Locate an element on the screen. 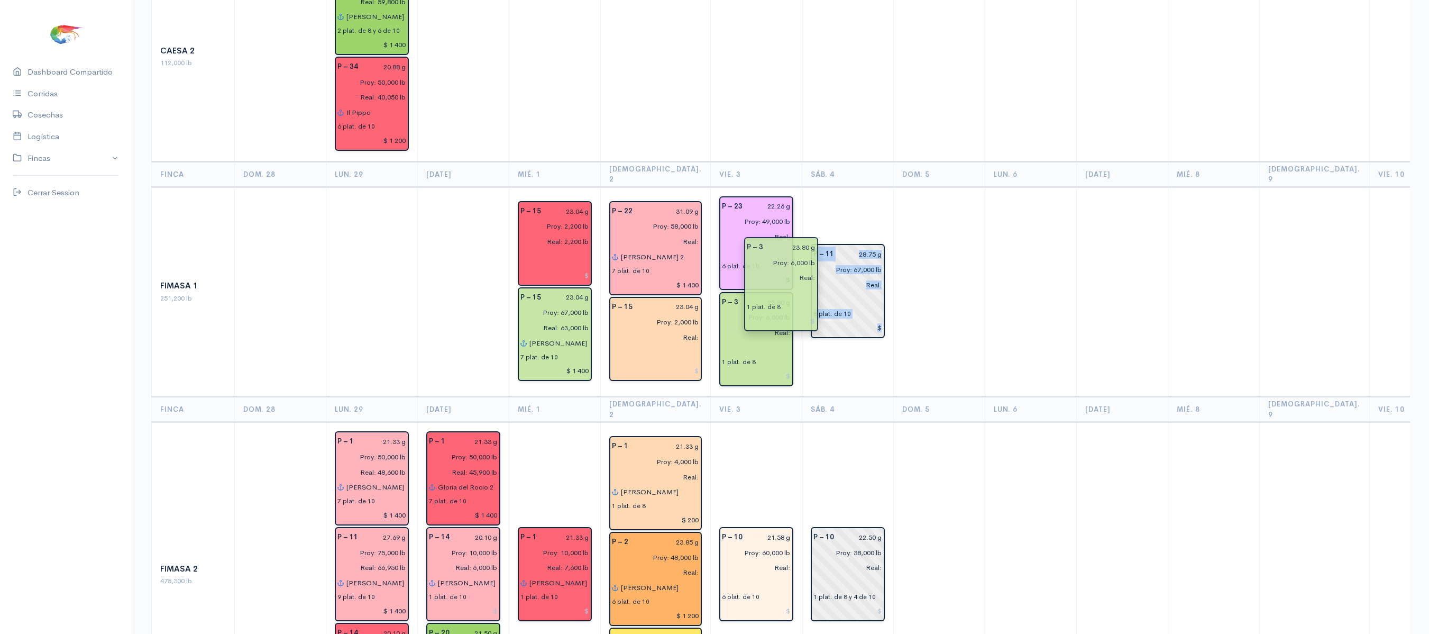 The width and height of the screenshot is (1429, 634). div: Piscina: 23 Peso: 22.26 g Libras Proy: 49,000 lb Empacadora: Songa Plataformas: 6 plat. de 10 is located at coordinates (757, 243).